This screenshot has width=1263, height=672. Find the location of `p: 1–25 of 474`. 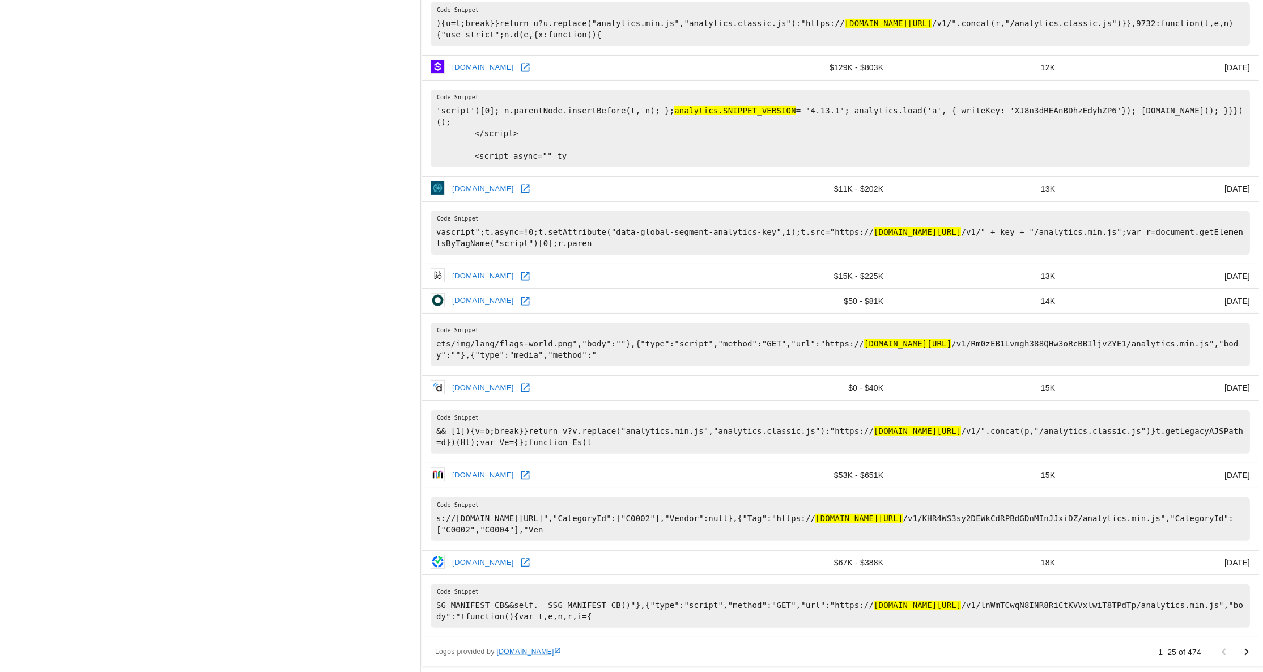

p: 1–25 of 474 is located at coordinates (1180, 652).